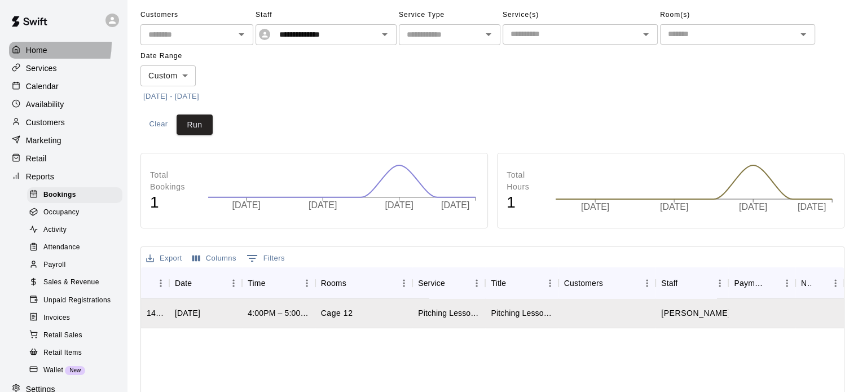  Describe the element at coordinates (337, 313) in the screenshot. I see `p: Cage 12` at that location.